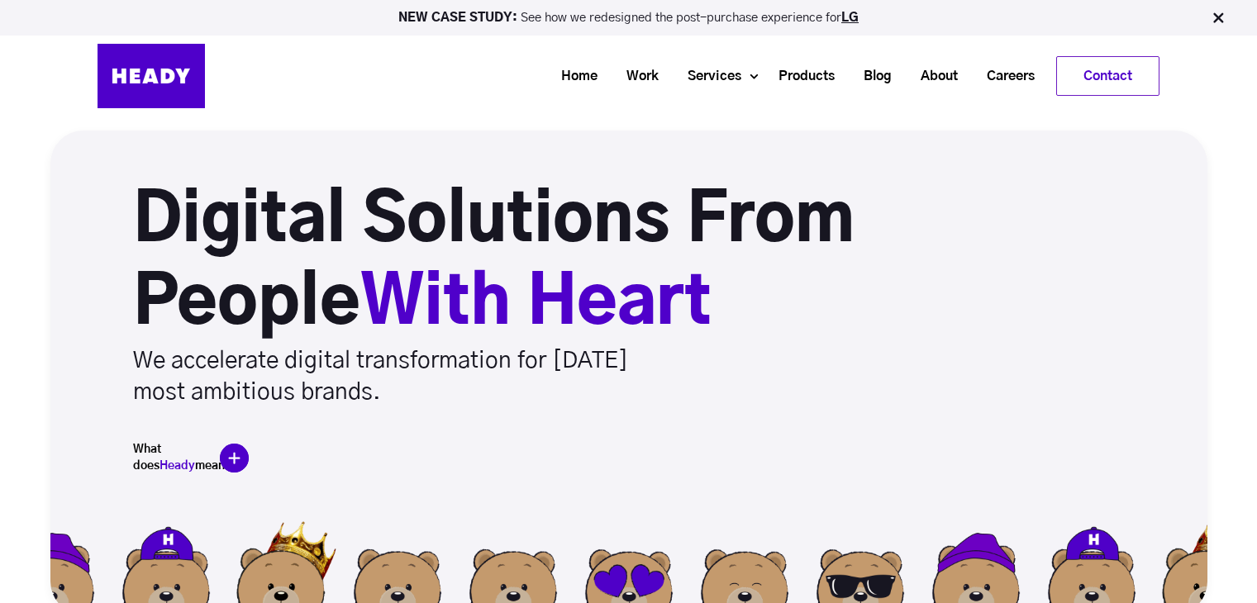 This screenshot has height=603, width=1257. I want to click on strong: NEW CASE STUDY:, so click(459, 17).